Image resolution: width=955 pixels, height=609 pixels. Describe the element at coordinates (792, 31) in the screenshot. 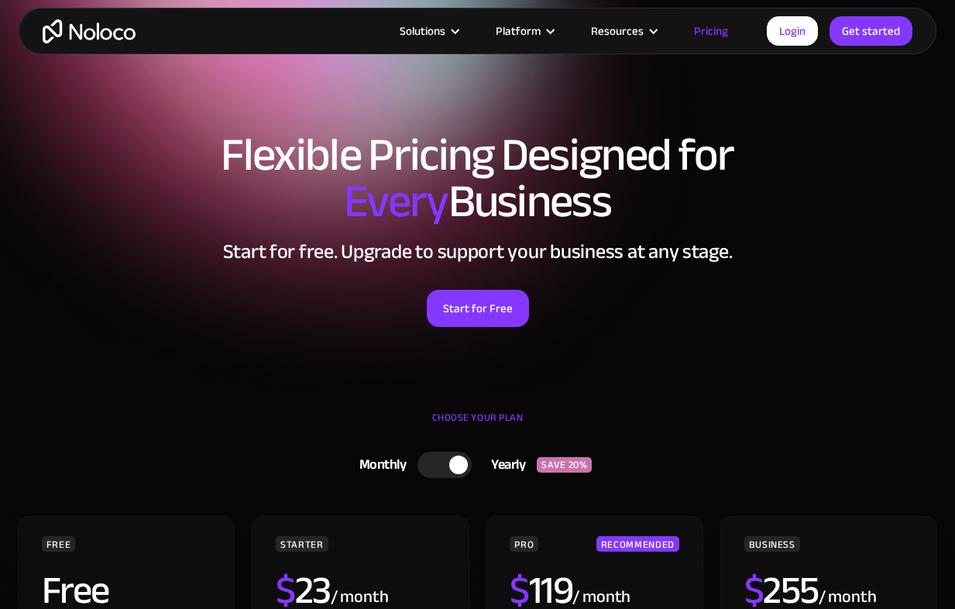

I see `a: Login` at that location.